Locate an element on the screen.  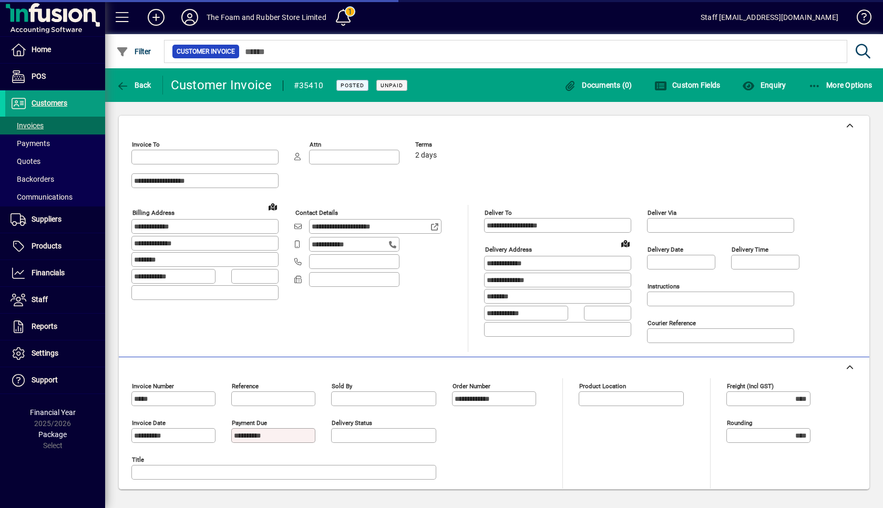
span: More Options is located at coordinates (840, 85).